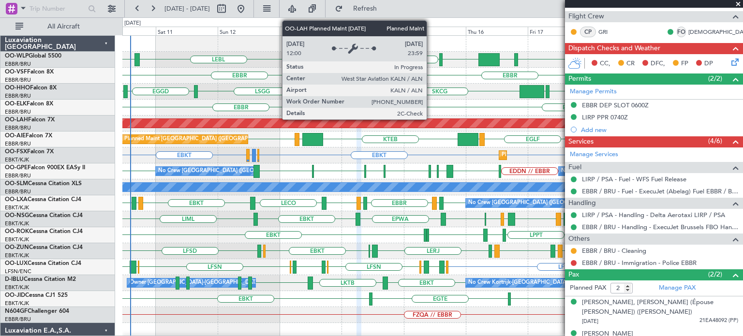  I want to click on a: D-IBLUCessna Citation M2, so click(40, 279).